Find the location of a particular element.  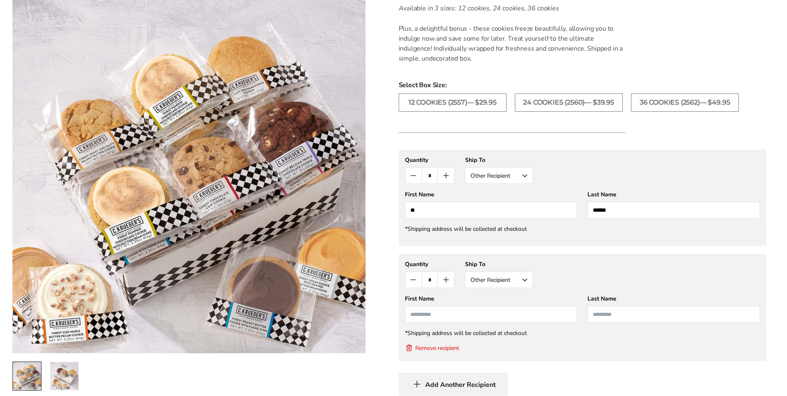

span: Add Another Recipient is located at coordinates (460, 385).